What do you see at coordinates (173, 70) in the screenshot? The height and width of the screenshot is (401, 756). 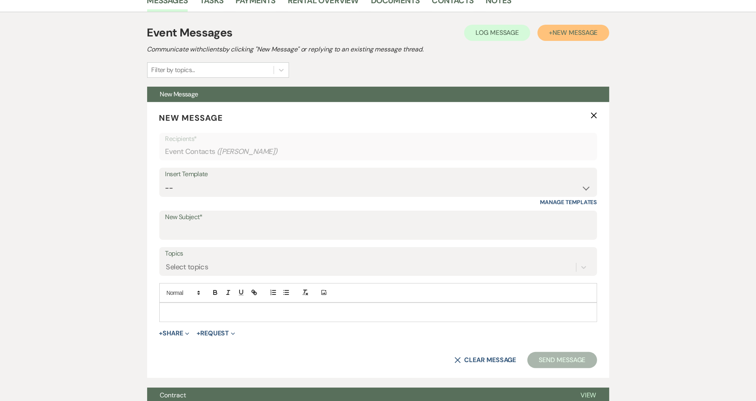 I see `div: Filter by topics...` at bounding box center [173, 70].